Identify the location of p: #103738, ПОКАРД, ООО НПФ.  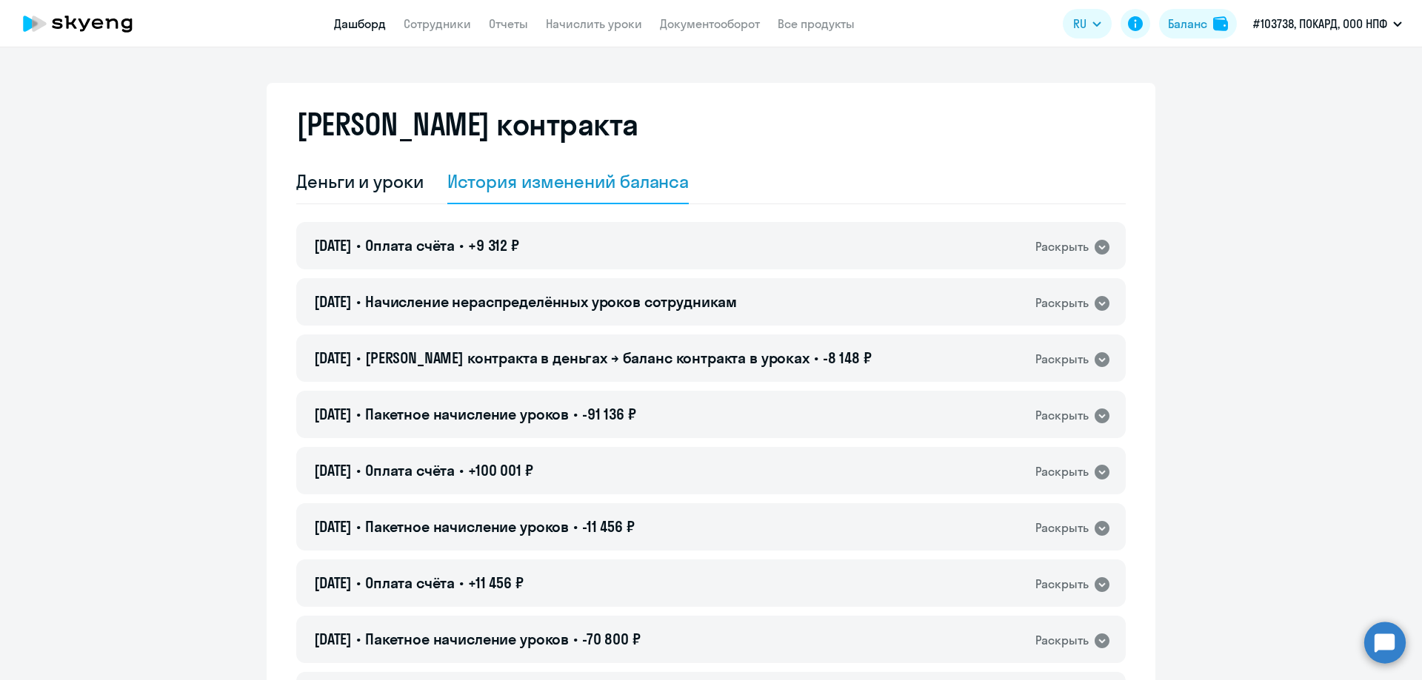
(1319, 24).